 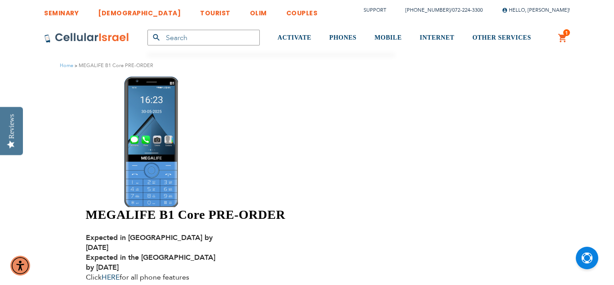 What do you see at coordinates (294, 38) in the screenshot?
I see `a: ACTIVATE` at bounding box center [294, 38].